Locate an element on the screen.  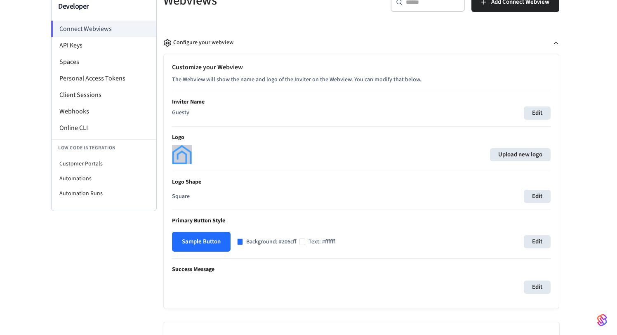
li: Connect Webviews is located at coordinates (103, 29).